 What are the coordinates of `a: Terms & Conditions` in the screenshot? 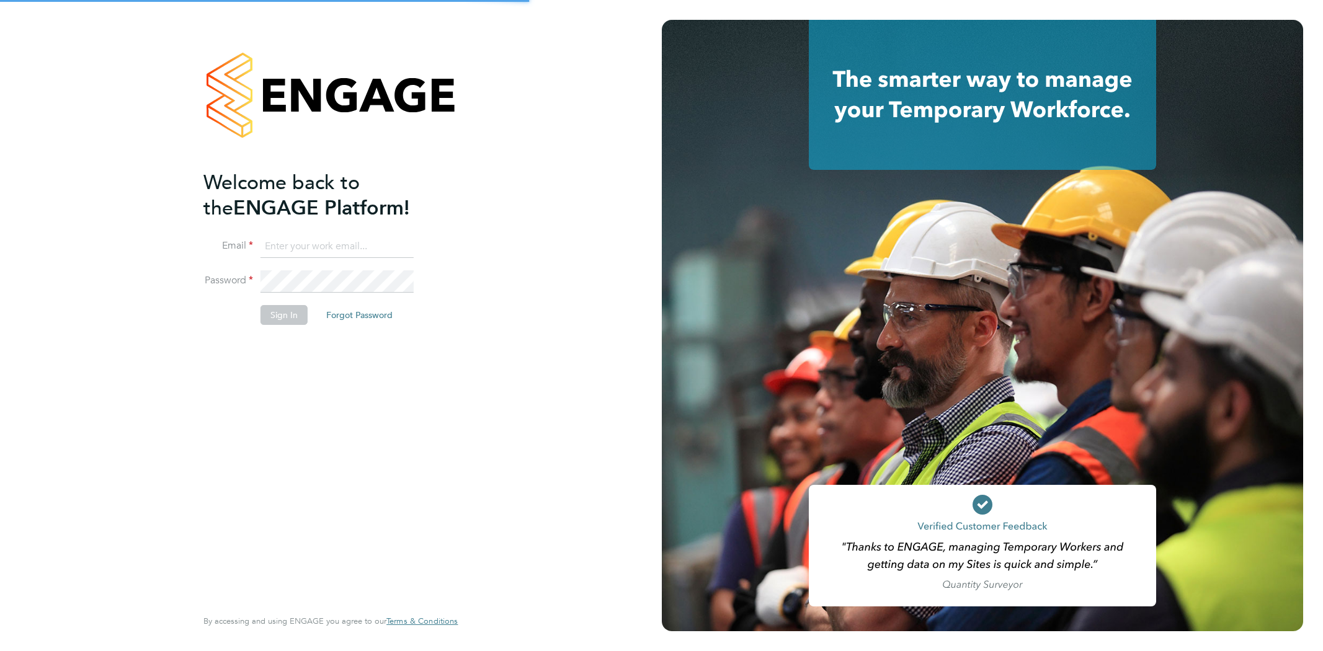 It's located at (422, 621).